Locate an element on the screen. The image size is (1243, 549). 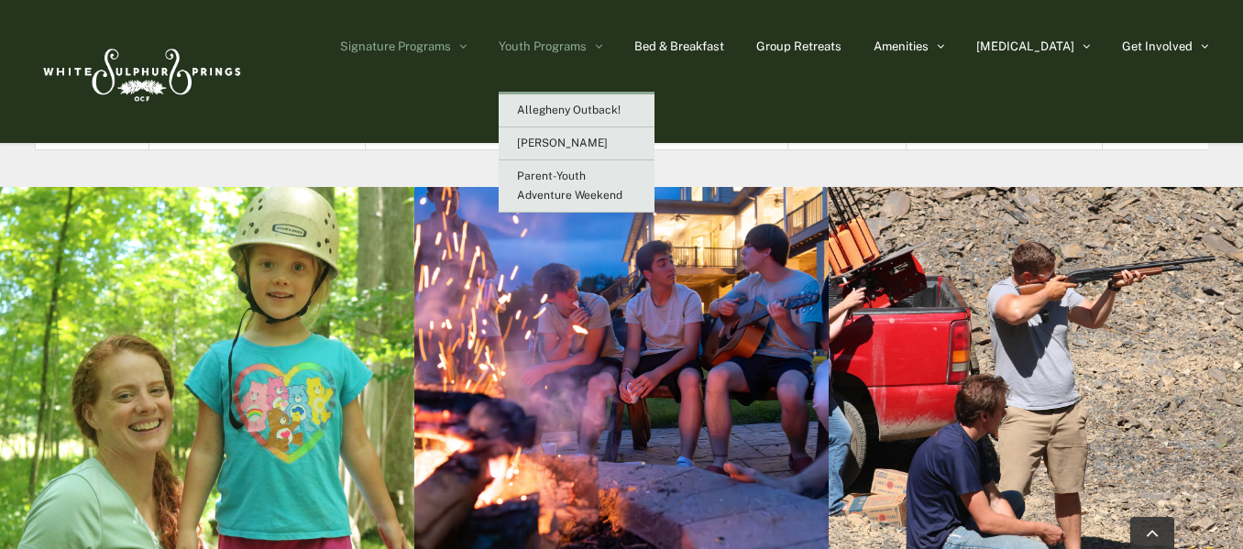
span: Signature Programs is located at coordinates (395, 46).